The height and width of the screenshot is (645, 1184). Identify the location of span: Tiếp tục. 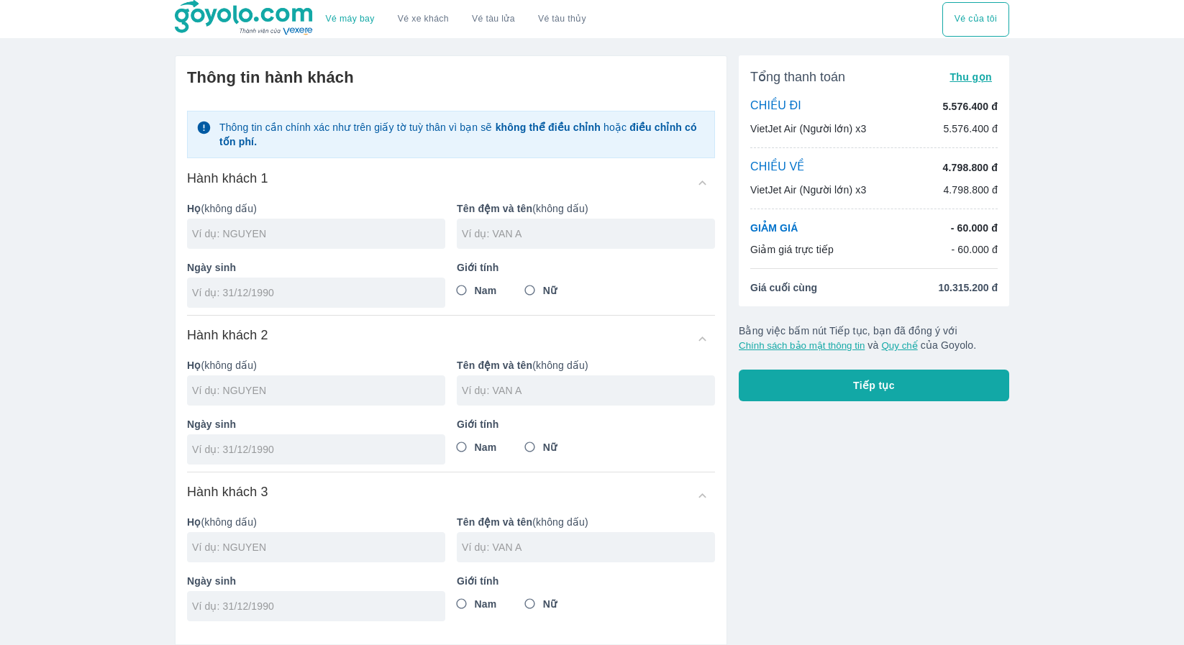
(874, 386).